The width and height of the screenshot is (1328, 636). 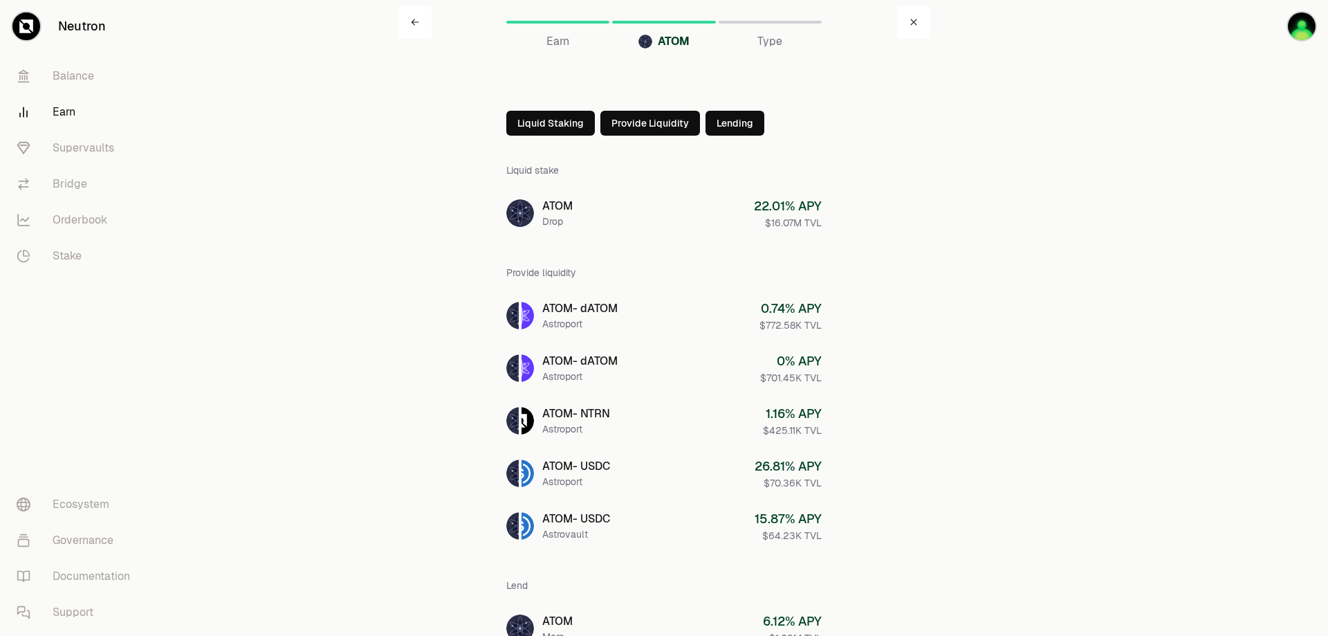 What do you see at coordinates (792, 430) in the screenshot?
I see `div: $425.11K TVL` at bounding box center [792, 430].